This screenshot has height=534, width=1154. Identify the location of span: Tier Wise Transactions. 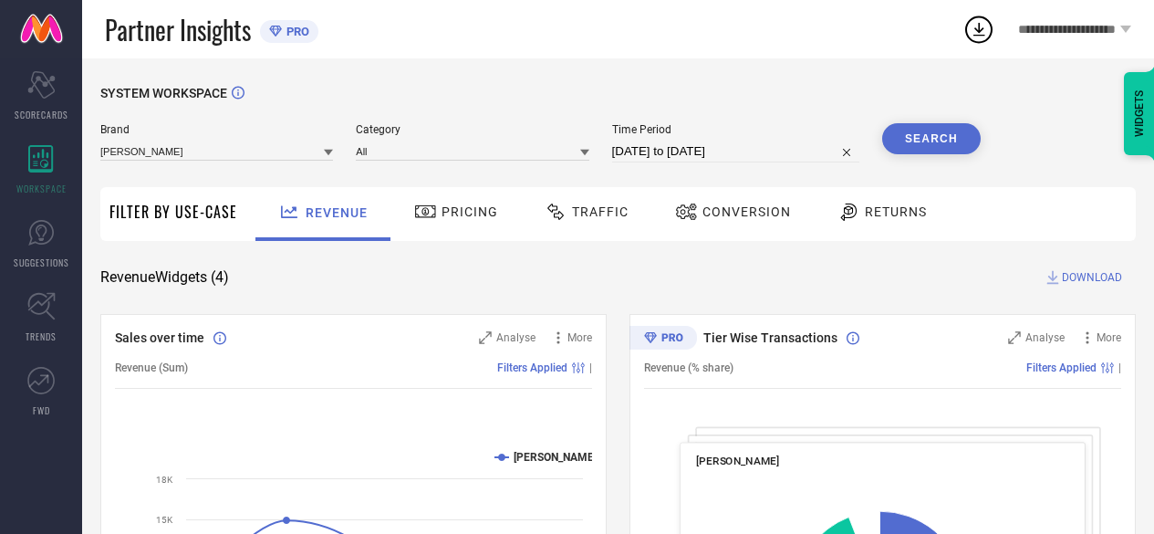
(770, 338).